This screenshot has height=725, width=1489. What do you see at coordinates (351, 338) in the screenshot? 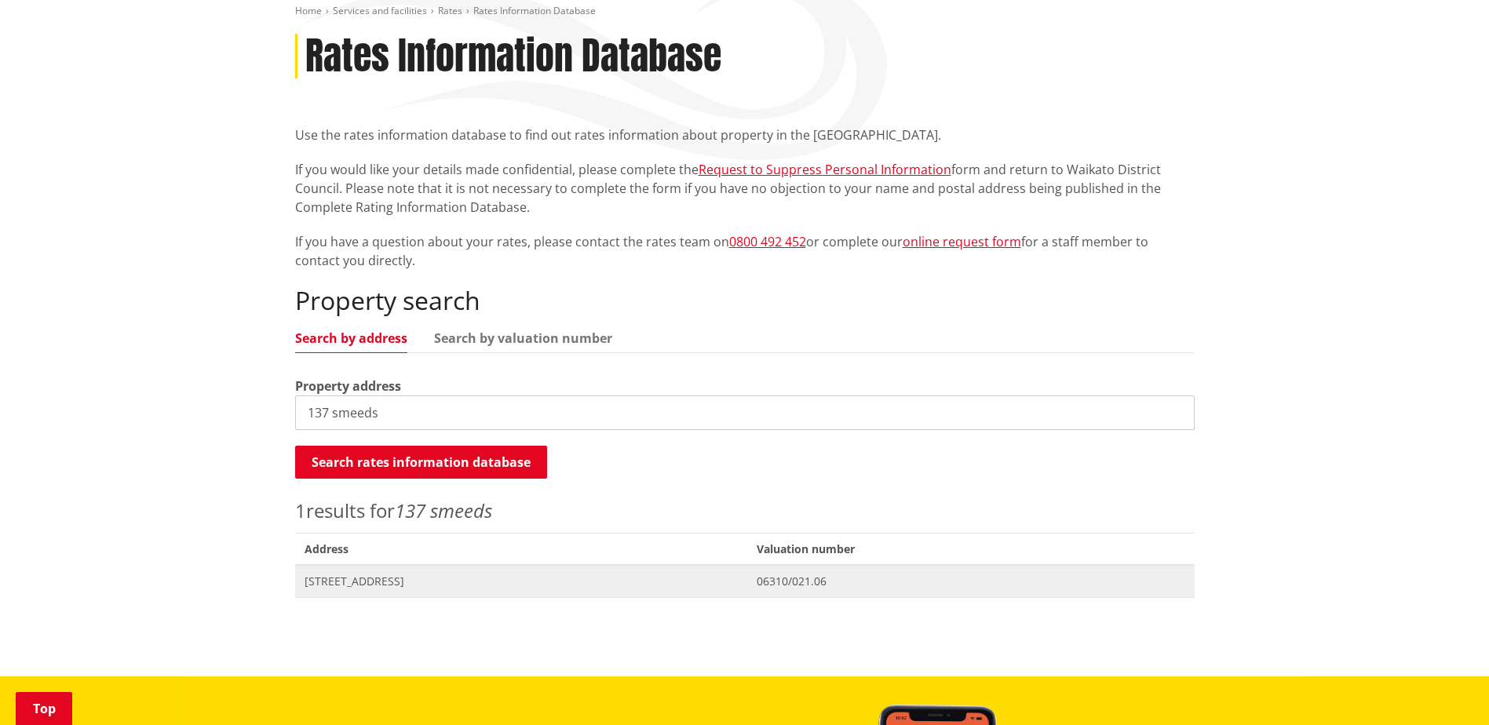
I see `a: Search by address` at bounding box center [351, 338].